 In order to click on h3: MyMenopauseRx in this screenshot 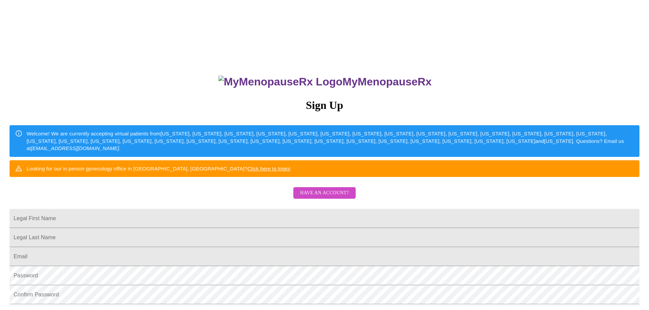, I will do `click(325, 82)`.